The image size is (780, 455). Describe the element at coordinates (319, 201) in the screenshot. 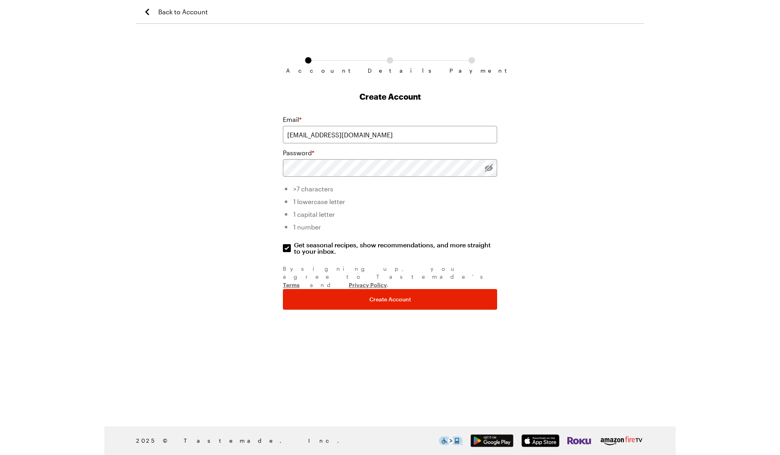

I see `span: 1 lowercase letter` at that location.